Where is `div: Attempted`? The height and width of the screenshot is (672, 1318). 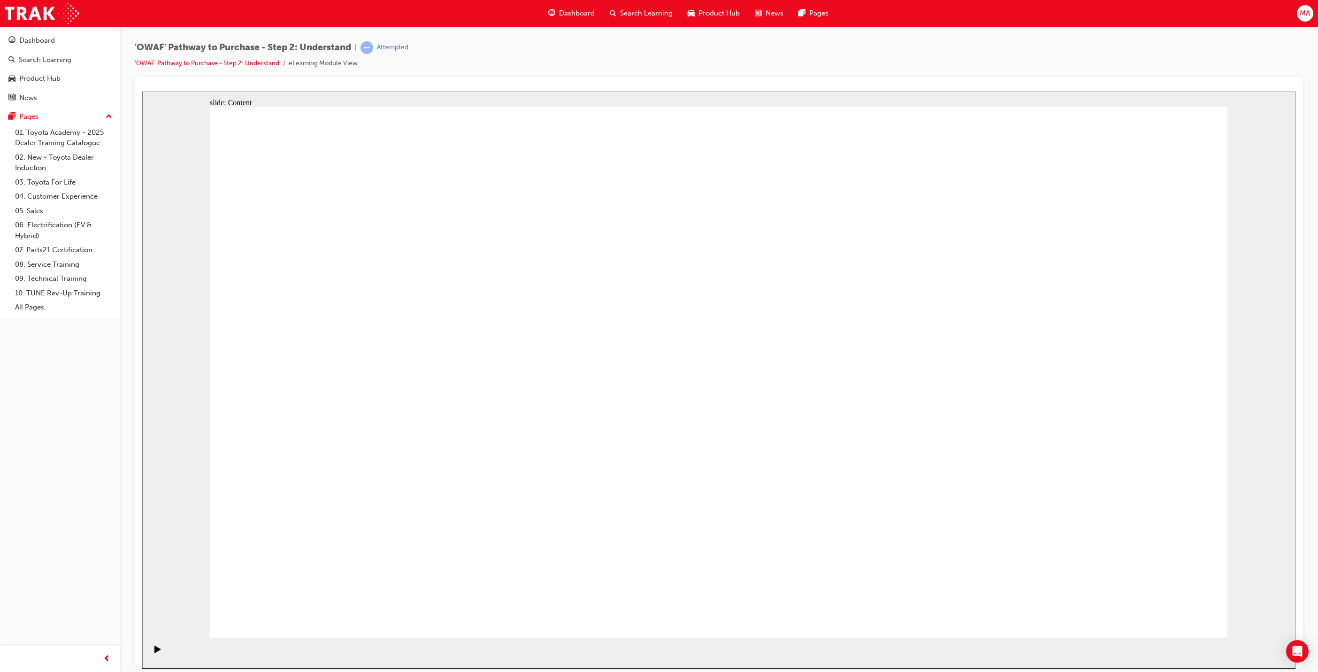
div: Attempted is located at coordinates (392, 47).